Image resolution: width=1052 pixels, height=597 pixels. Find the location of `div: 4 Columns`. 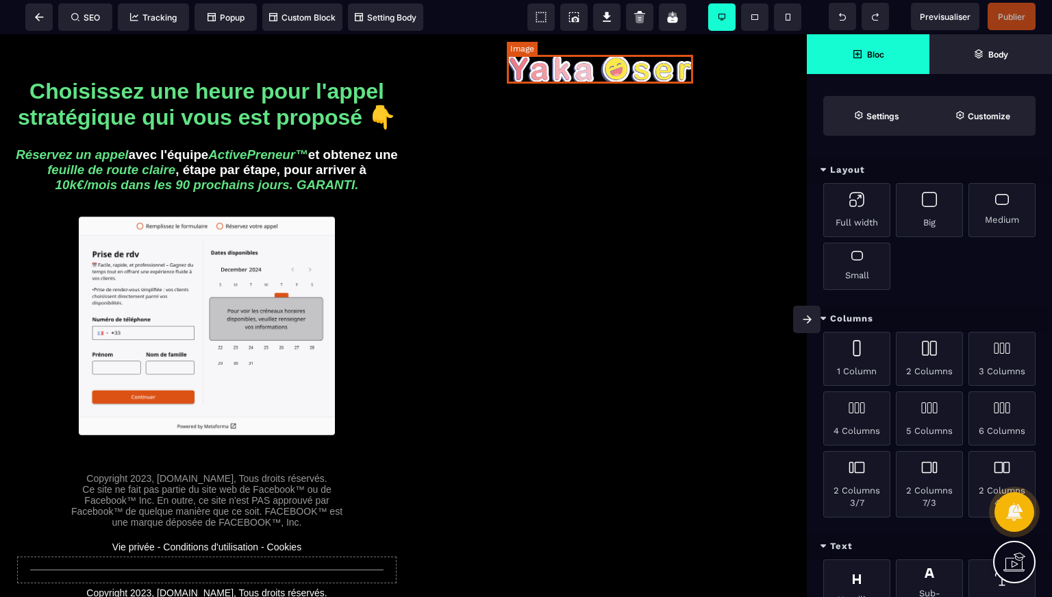

div: 4 Columns is located at coordinates (857, 418).